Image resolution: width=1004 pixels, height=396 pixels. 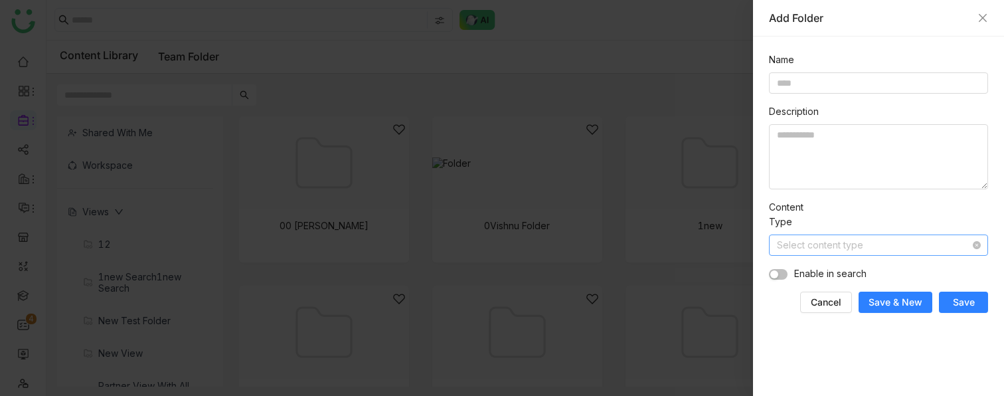 What do you see at coordinates (830, 274) in the screenshot?
I see `span: Enable in search` at bounding box center [830, 274].